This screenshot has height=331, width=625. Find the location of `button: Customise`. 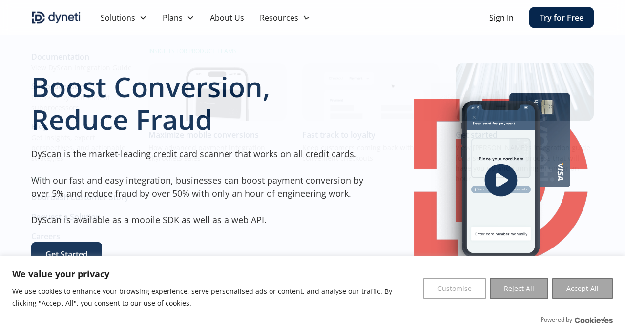

button: Customise is located at coordinates (454, 288).